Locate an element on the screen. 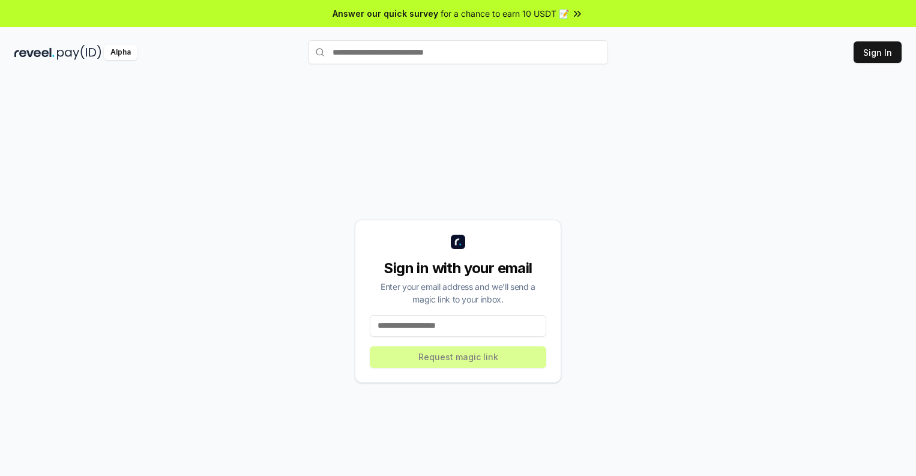 Image resolution: width=916 pixels, height=476 pixels. div: Enter your email address and we’ll send a magic link to your inbox. is located at coordinates (458, 293).